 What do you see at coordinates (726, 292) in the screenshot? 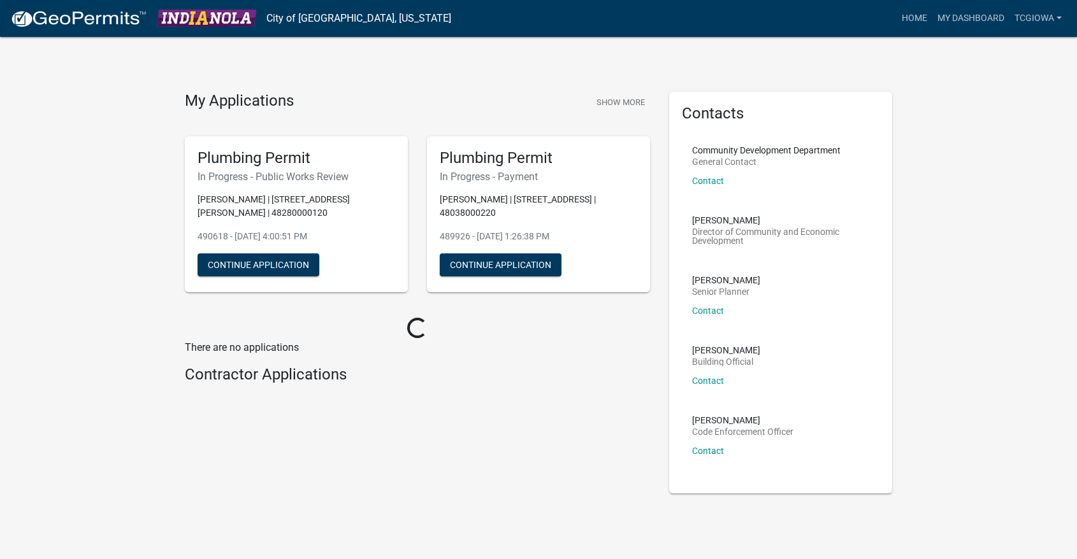
I see `p: Senior Planner` at bounding box center [726, 292].